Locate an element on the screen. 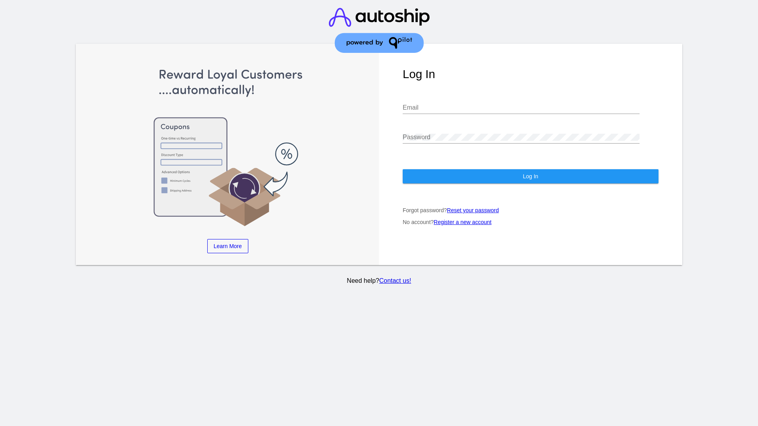 The image size is (758, 426). button: Log In is located at coordinates (530, 176).